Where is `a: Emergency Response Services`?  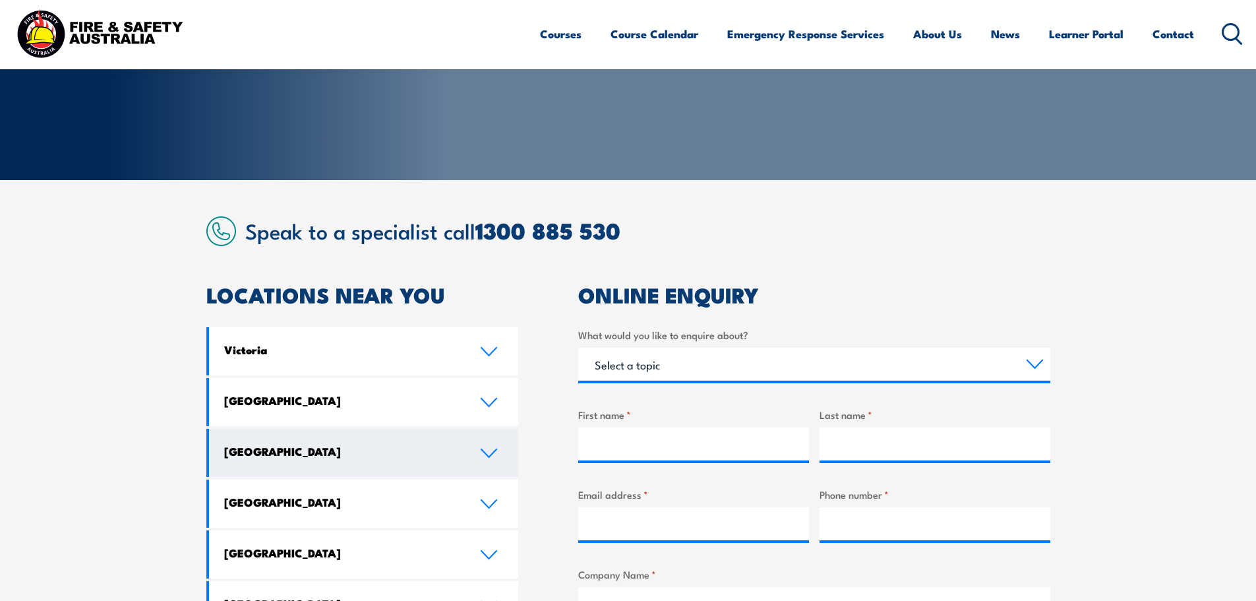 a: Emergency Response Services is located at coordinates (806, 34).